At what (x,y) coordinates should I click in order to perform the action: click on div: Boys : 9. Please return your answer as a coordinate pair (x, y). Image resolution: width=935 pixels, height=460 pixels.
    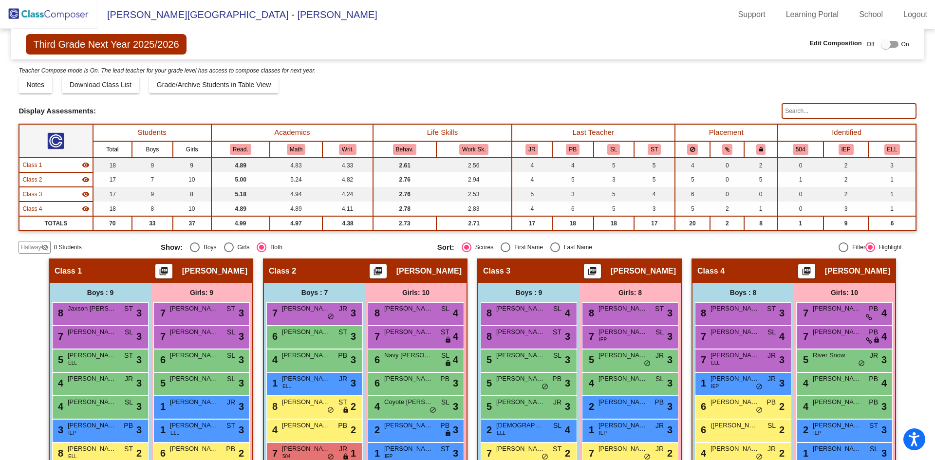
    Looking at the image, I should click on (529, 293).